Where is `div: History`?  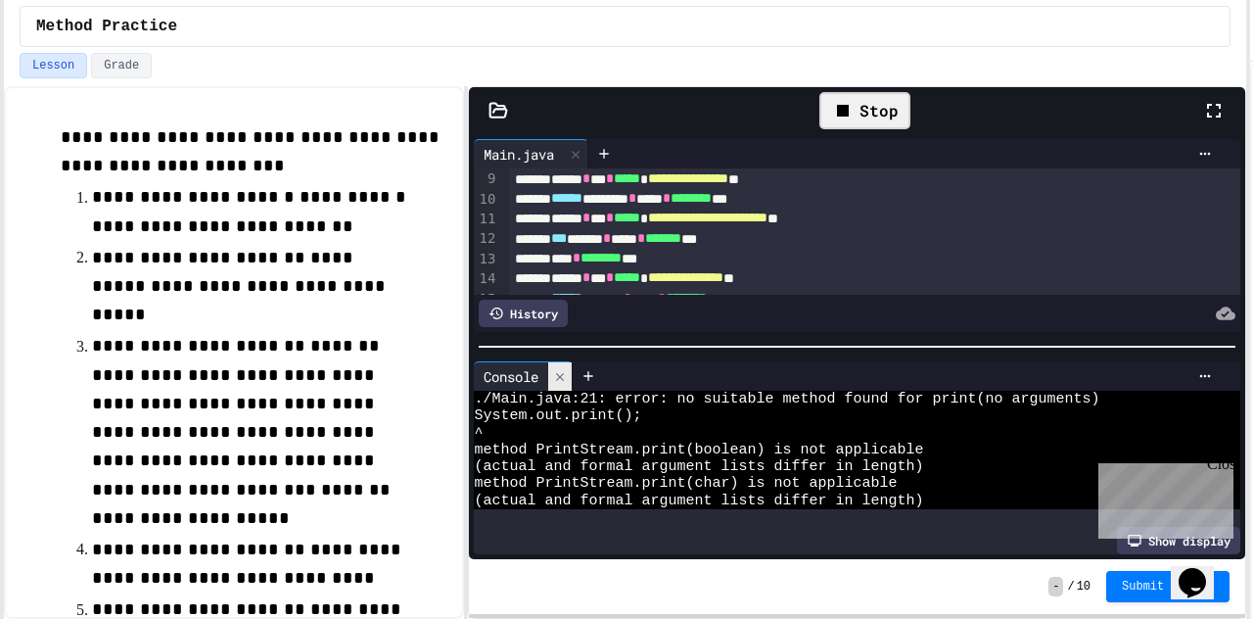 div: History is located at coordinates (523, 313).